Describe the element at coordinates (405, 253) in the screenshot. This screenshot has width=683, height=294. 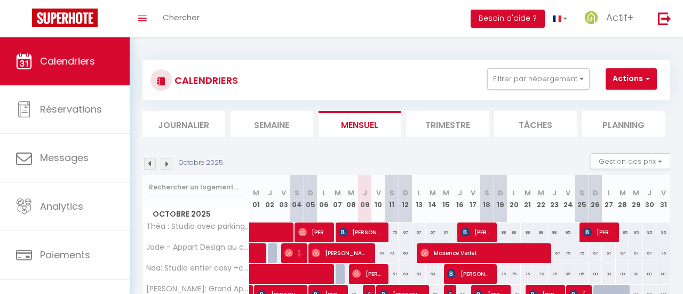
I see `div: 60` at that location.